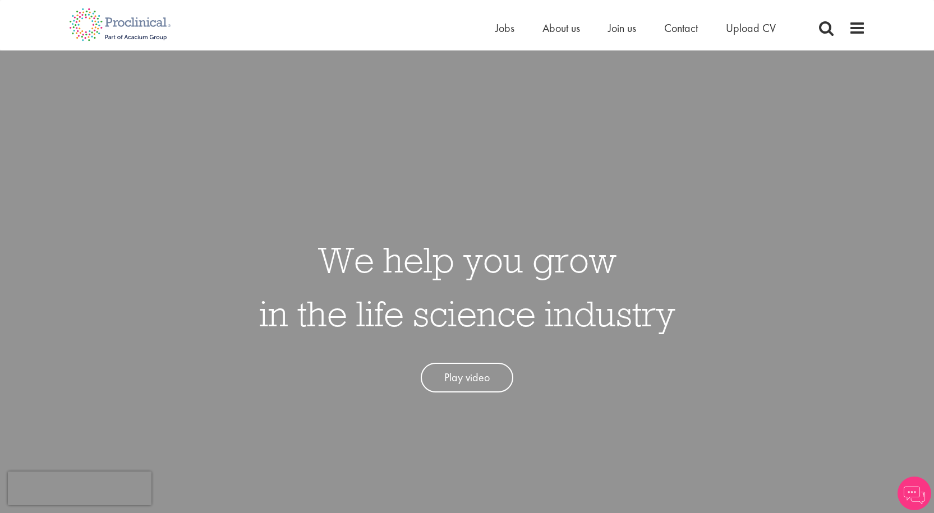 This screenshot has height=513, width=934. What do you see at coordinates (681, 28) in the screenshot?
I see `span: Contact` at bounding box center [681, 28].